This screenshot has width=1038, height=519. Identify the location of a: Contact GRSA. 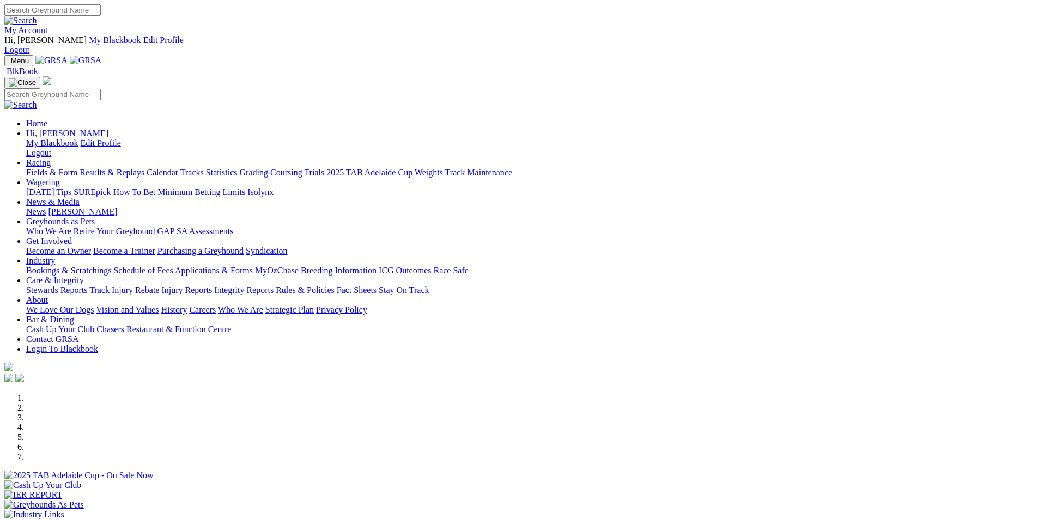
(52, 339).